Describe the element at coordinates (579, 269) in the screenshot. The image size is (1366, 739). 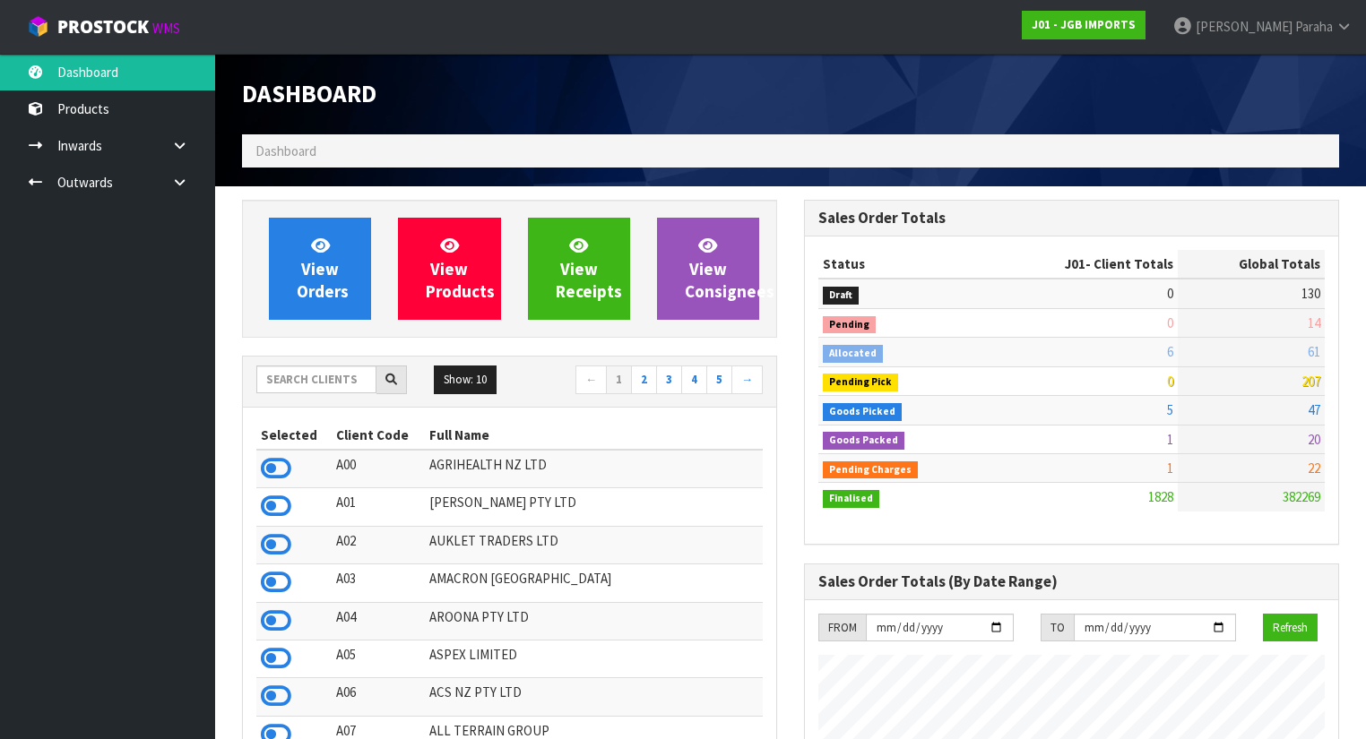
I see `a: ViewReceipts` at that location.